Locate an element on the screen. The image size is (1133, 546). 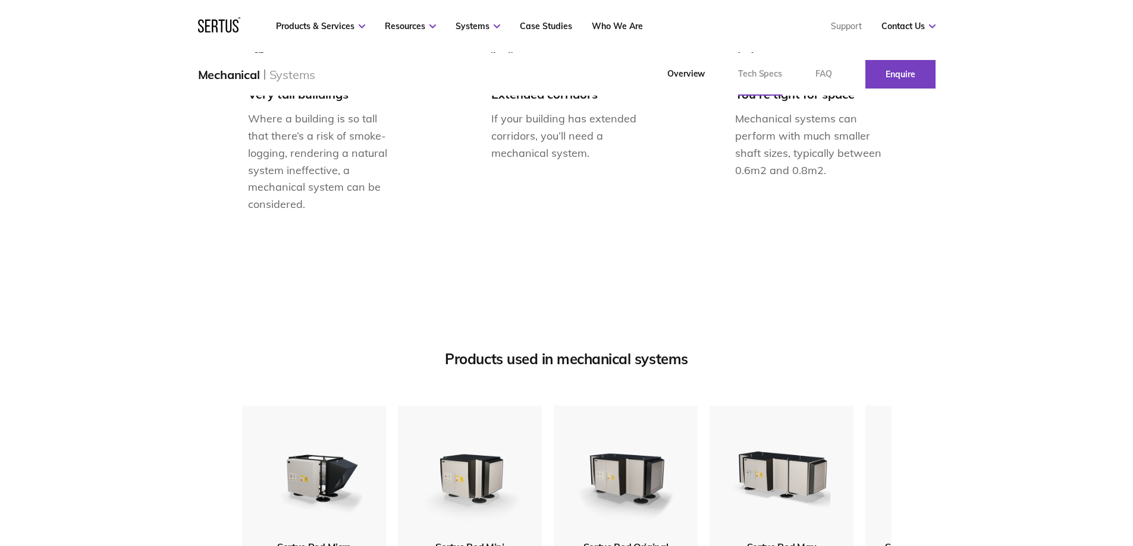
a: Enquire is located at coordinates (900, 74).